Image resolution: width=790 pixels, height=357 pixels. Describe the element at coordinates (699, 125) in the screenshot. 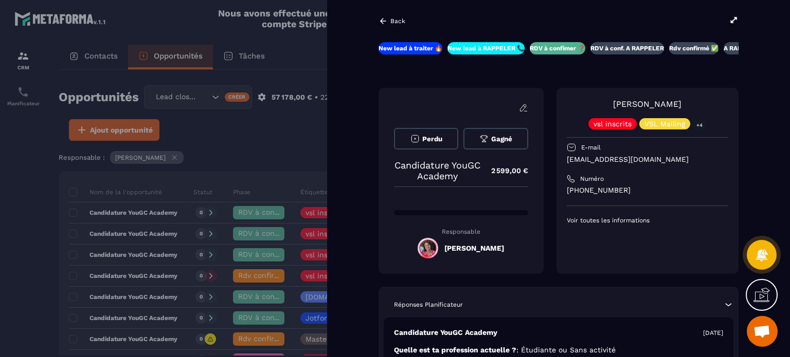

I see `p: +4` at that location.